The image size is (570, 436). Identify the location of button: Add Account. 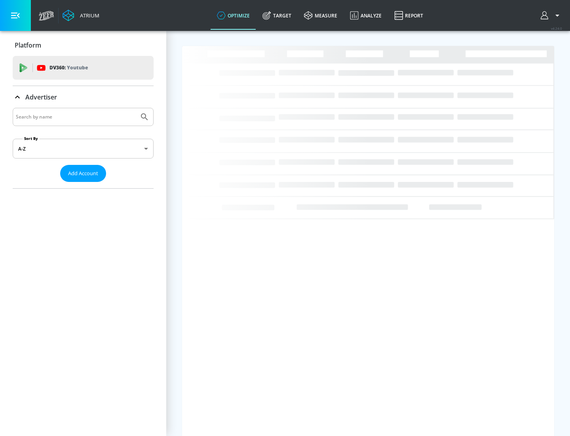
(83, 173).